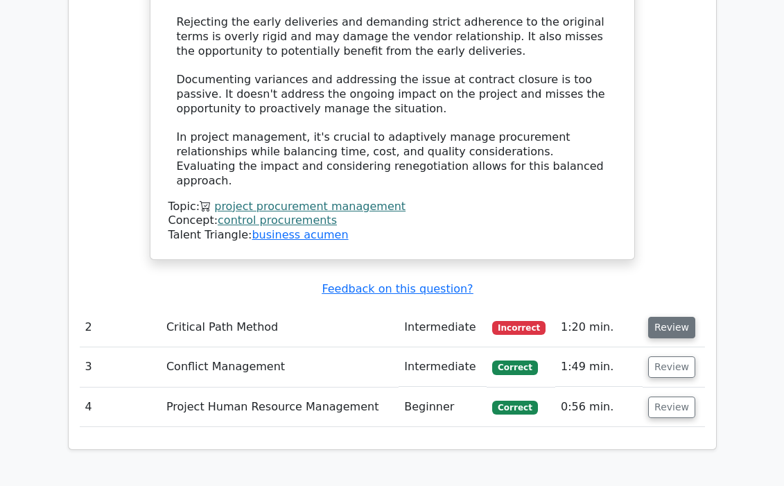 The height and width of the screenshot is (486, 784). Describe the element at coordinates (392, 220) in the screenshot. I see `div: Concept:` at that location.